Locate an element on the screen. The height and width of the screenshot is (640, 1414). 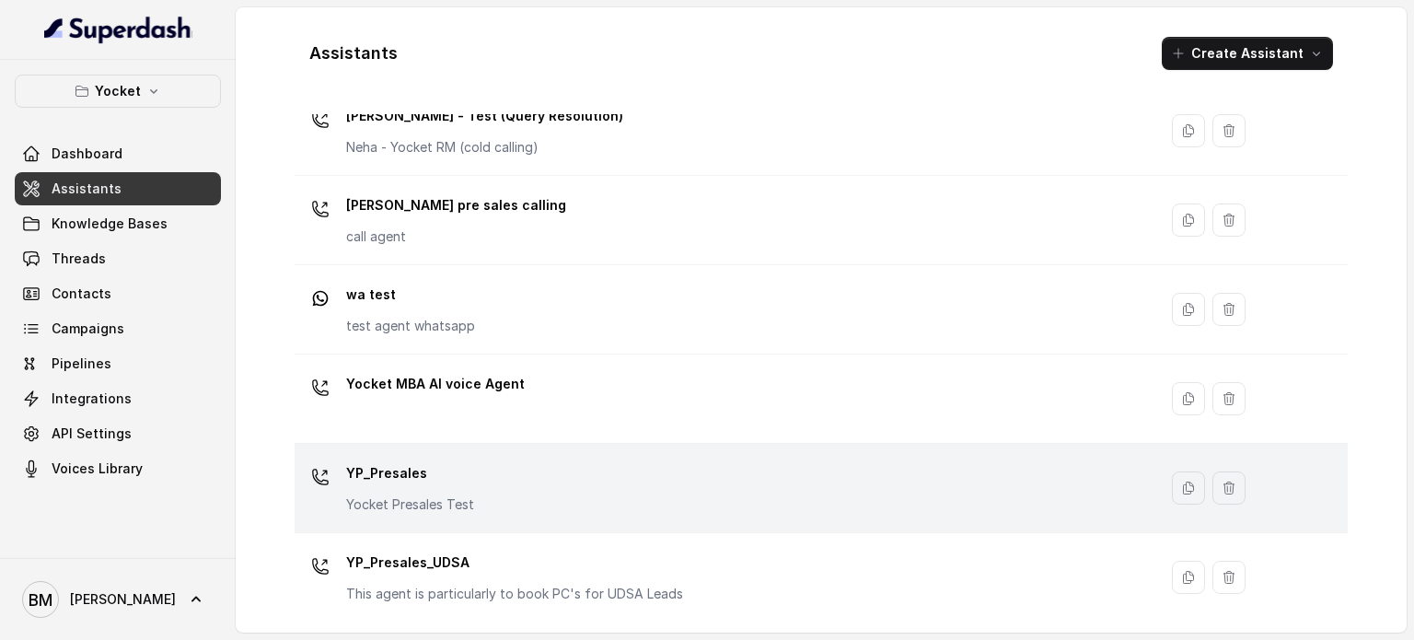
a: Contacts is located at coordinates (118, 294).